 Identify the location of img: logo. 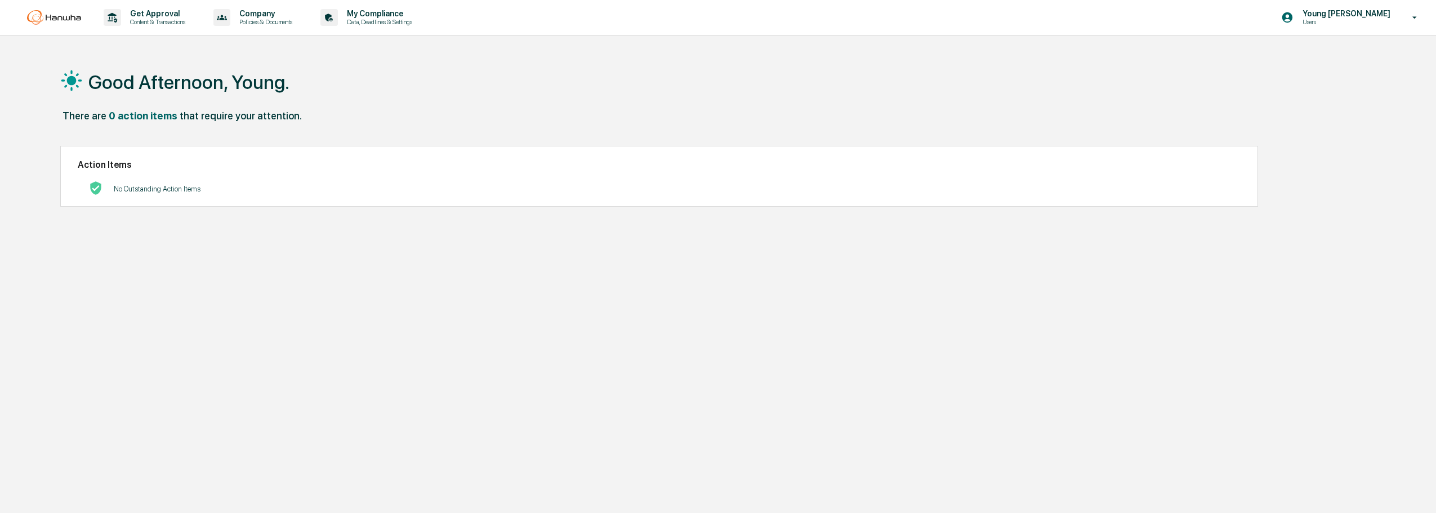
(54, 17).